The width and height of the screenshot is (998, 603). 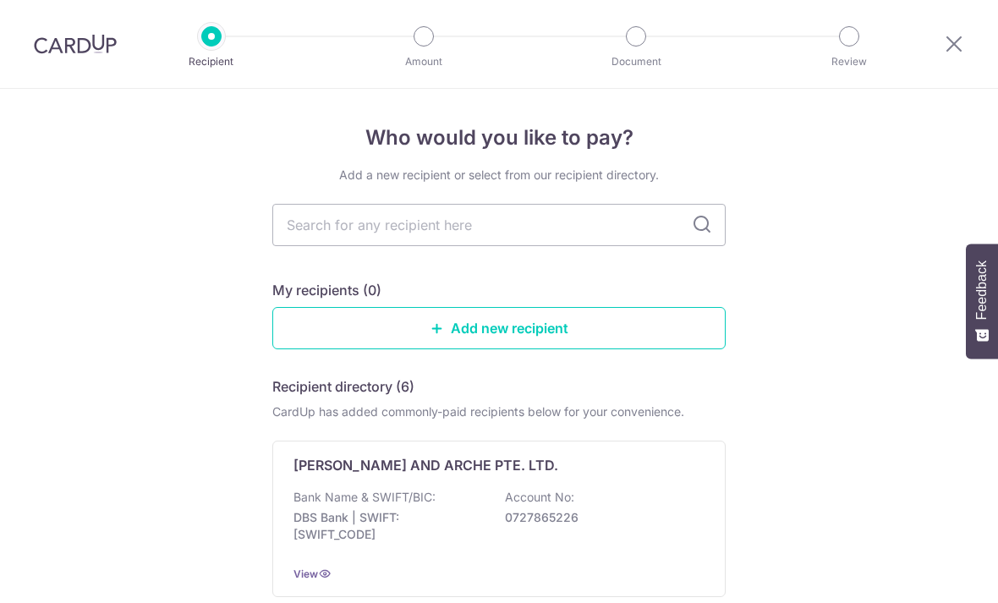 I want to click on div: CardUp has added commonly-paid recipients below for your convenience., so click(x=499, y=412).